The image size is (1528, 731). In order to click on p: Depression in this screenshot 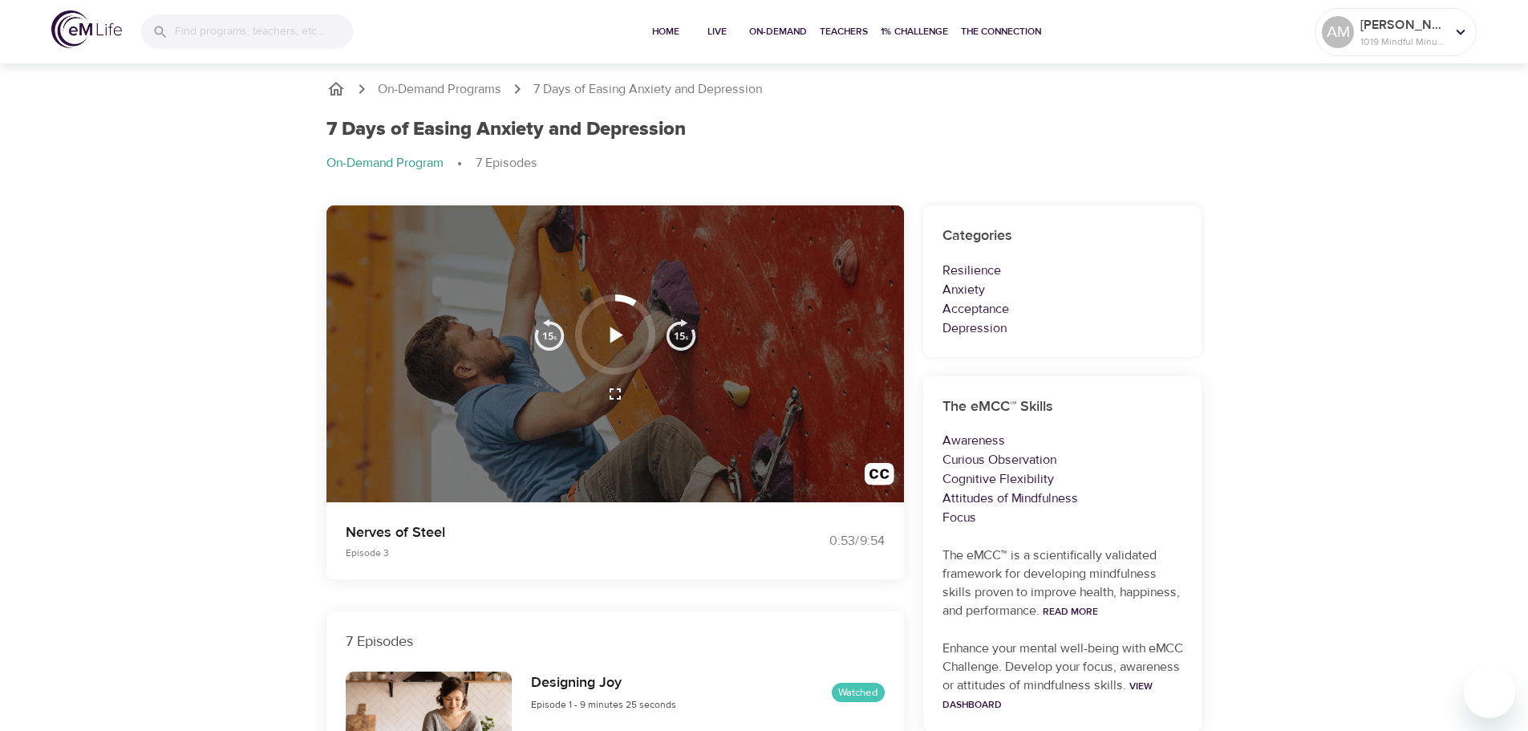, I will do `click(1063, 328)`.